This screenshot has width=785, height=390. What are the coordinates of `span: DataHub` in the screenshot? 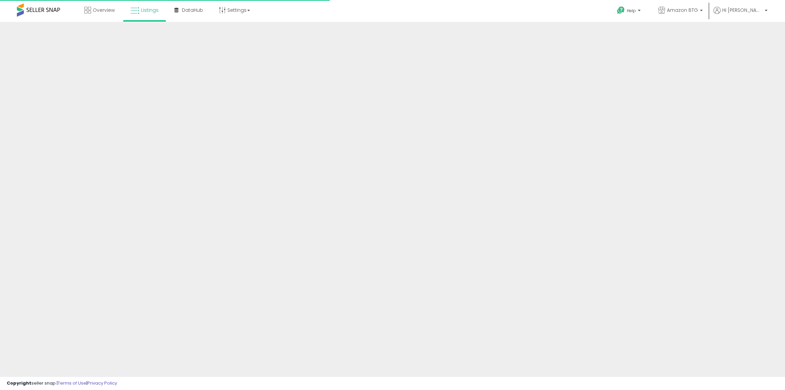 It's located at (192, 10).